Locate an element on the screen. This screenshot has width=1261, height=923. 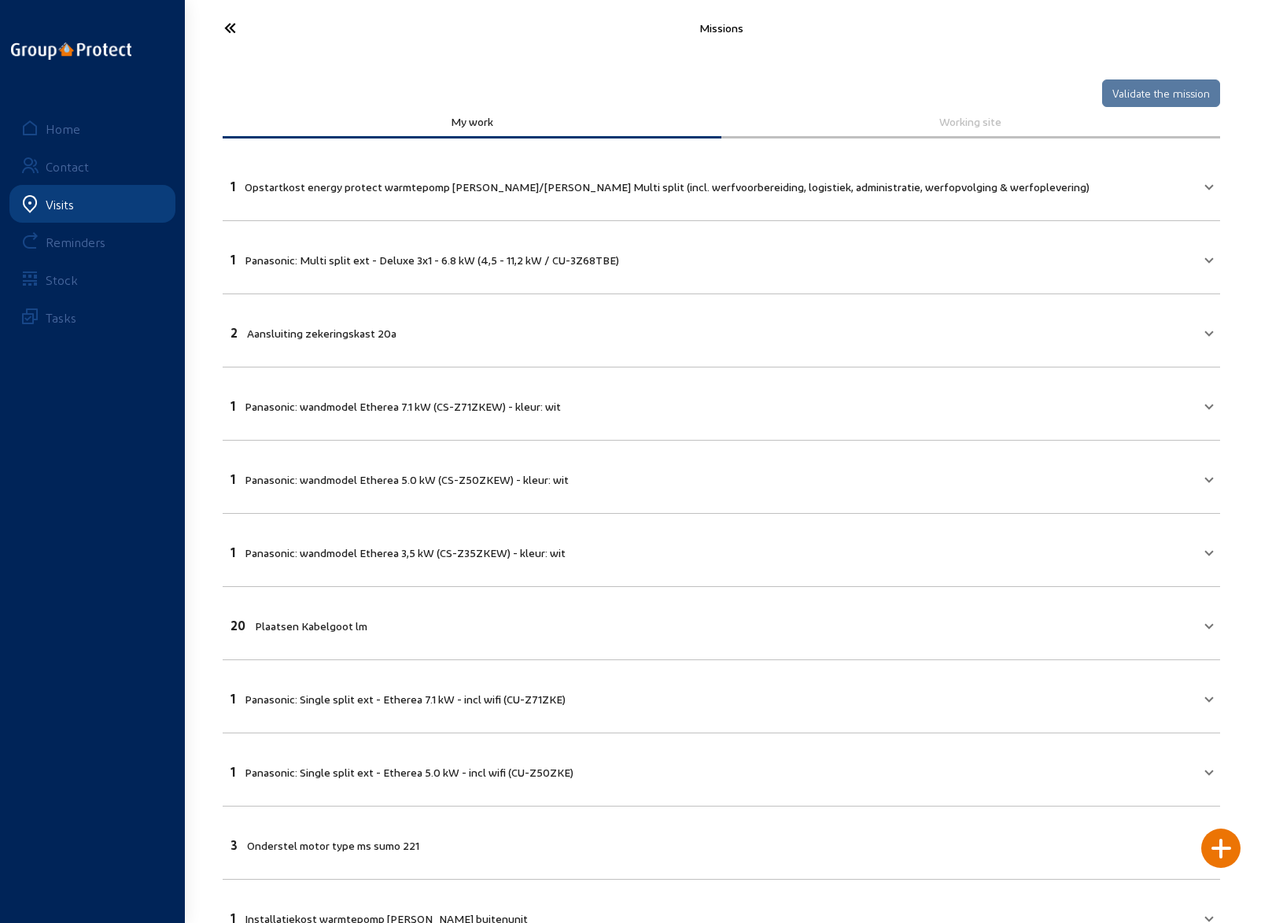
span: Panasonic: wandmodel Etherea 3,5 kW (CS-Z35ZKEW) - kleur: wit is located at coordinates (405, 552).